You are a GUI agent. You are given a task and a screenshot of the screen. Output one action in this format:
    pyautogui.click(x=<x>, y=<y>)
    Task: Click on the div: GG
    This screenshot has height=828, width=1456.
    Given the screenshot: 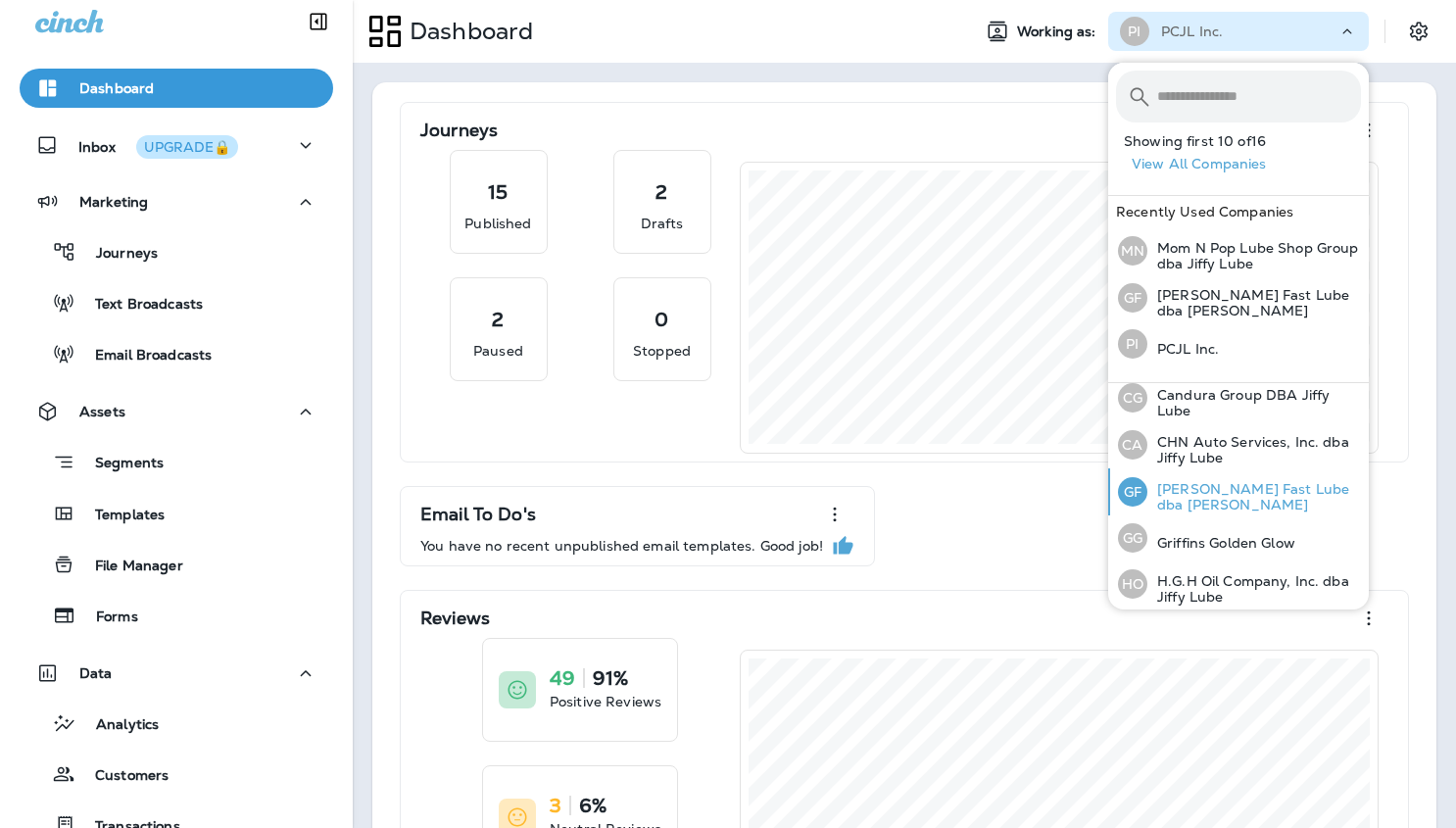 What is the action you would take?
    pyautogui.click(x=1133, y=538)
    